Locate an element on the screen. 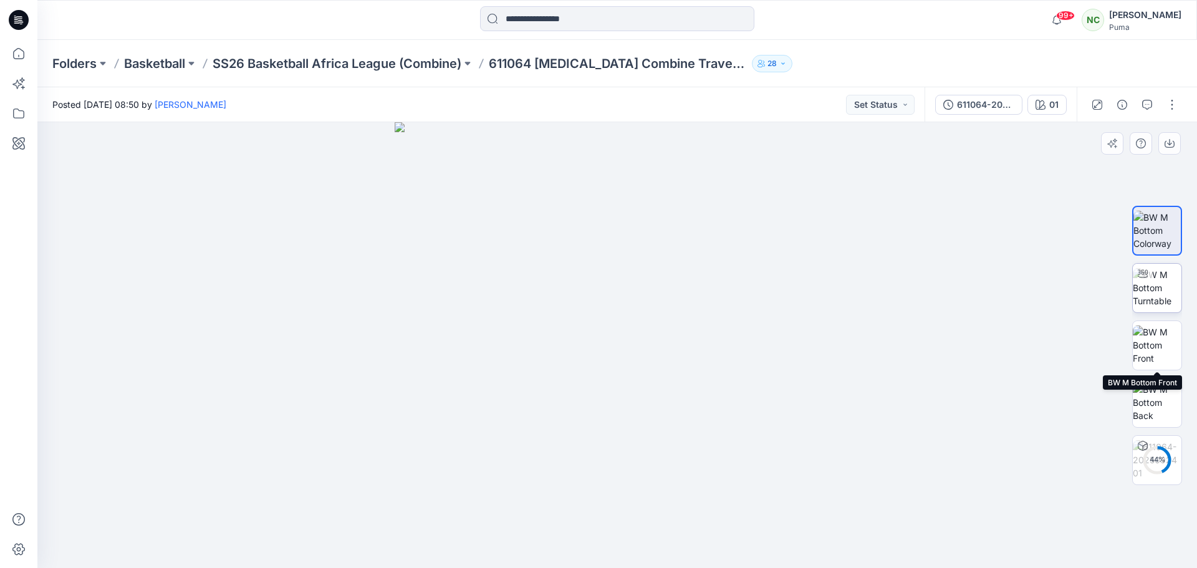 The height and width of the screenshot is (568, 1197). a: Folders is located at coordinates (74, 64).